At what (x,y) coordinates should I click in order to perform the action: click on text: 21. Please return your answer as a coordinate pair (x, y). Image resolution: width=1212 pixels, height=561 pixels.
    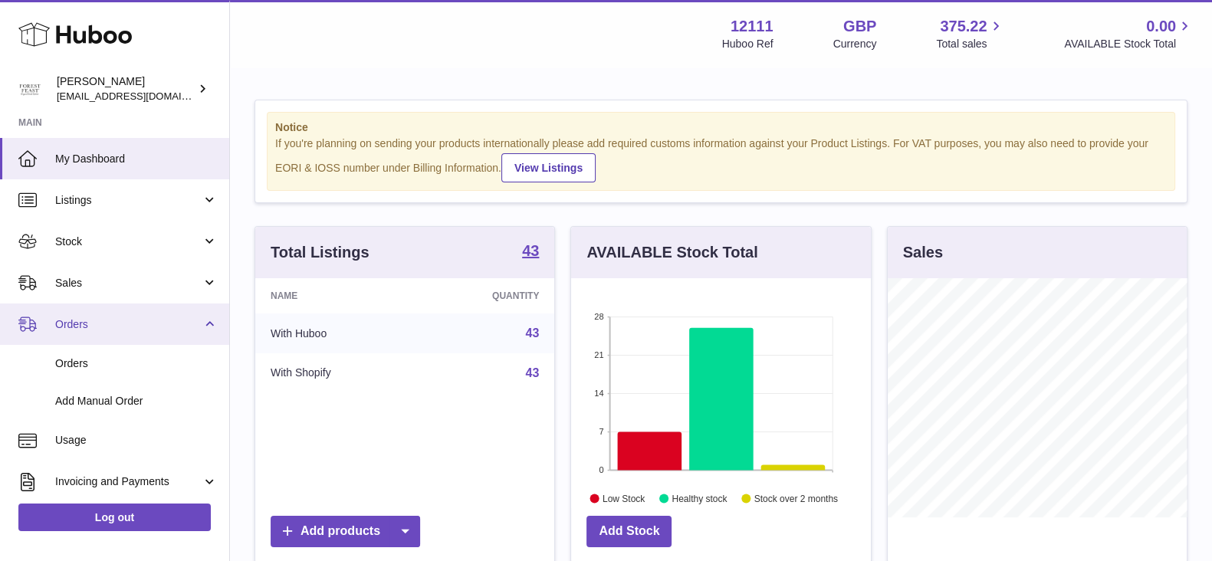
    Looking at the image, I should click on (599, 355).